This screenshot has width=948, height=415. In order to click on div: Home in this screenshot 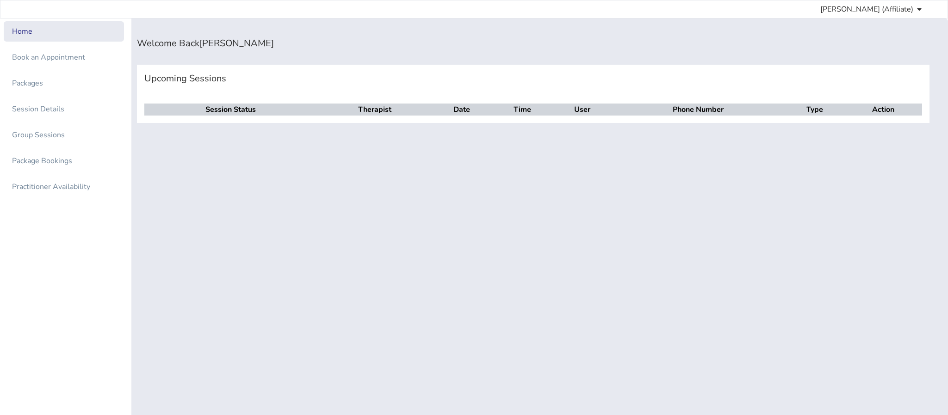, I will do `click(22, 31)`.